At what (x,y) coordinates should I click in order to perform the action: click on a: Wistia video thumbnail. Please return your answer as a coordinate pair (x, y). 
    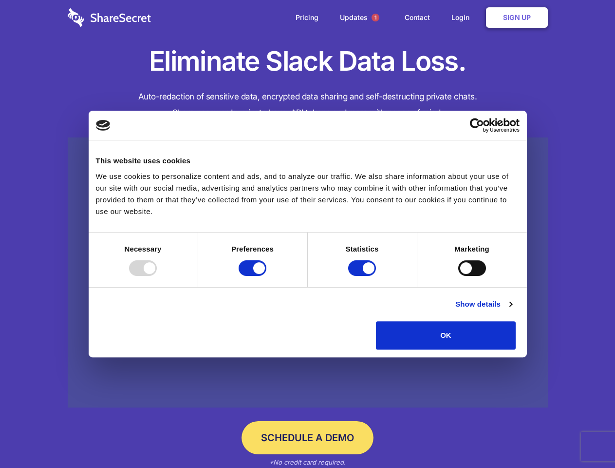
    Looking at the image, I should click on (308, 272).